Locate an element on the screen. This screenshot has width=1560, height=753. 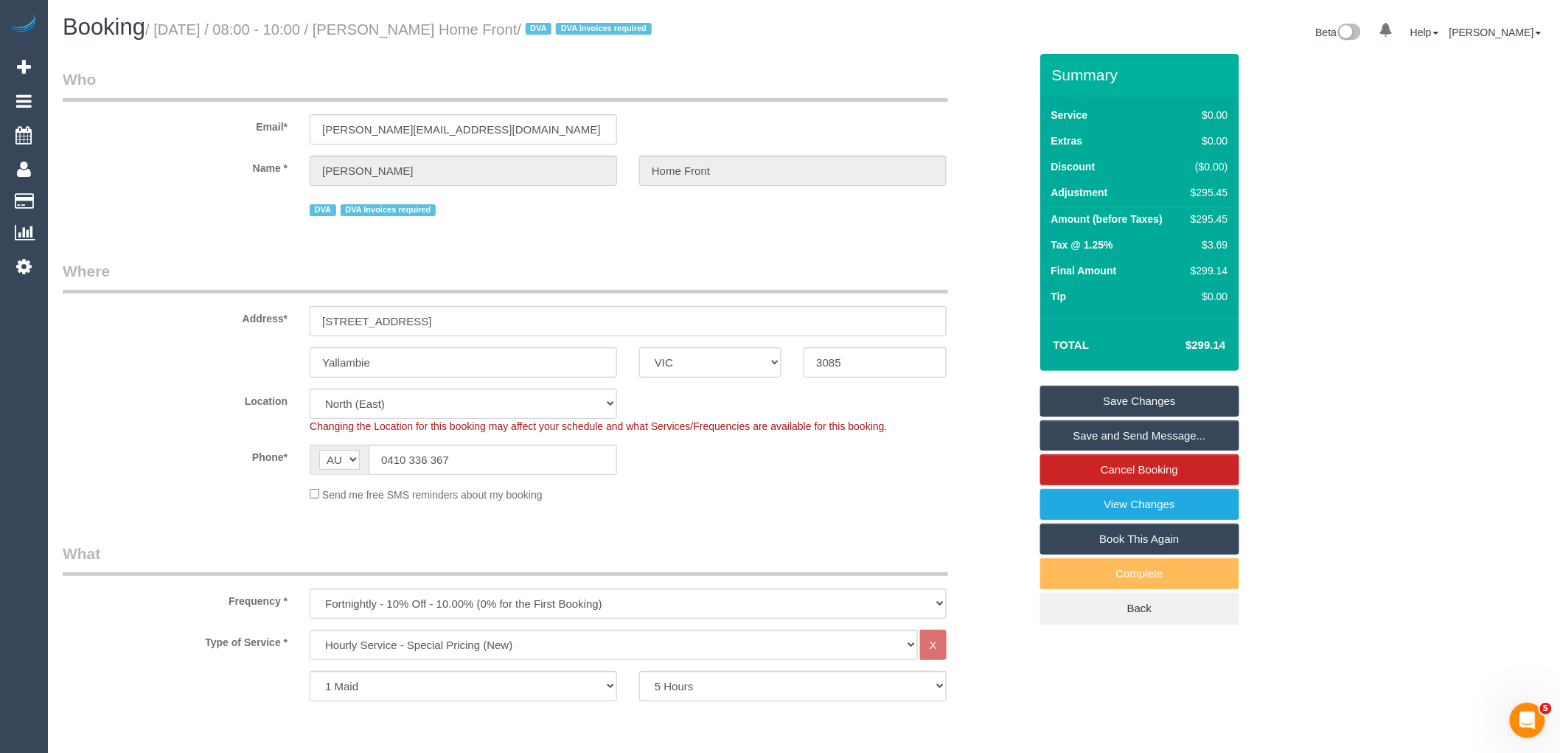
label: Amount (before Taxes) is located at coordinates (1107, 219).